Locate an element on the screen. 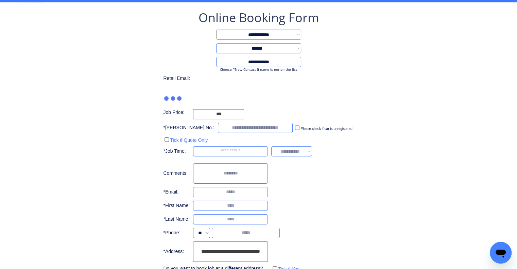 The height and width of the screenshot is (269, 517). div: *Address: is located at coordinates (177, 252).